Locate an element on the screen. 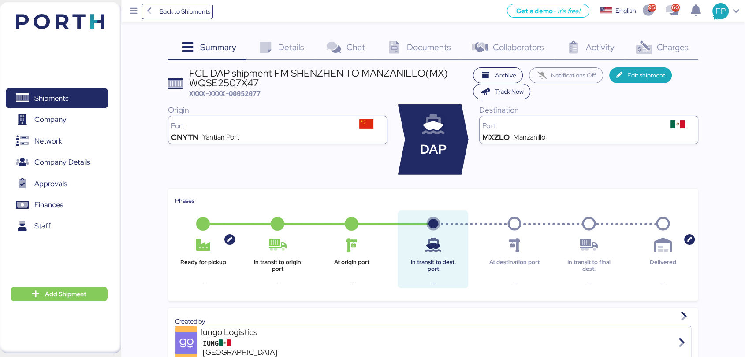  button: Edit shipment is located at coordinates (640, 75).